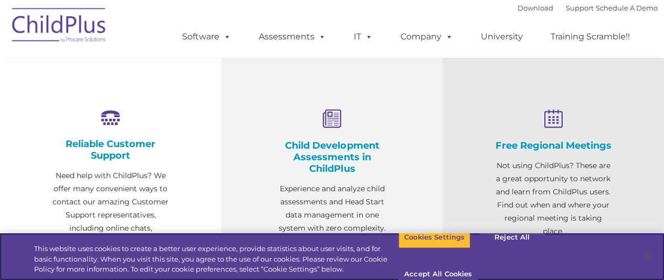  I want to click on p: Experience and analyze child assessments and Head Start data management in one system with zero c..., so click(332, 221).